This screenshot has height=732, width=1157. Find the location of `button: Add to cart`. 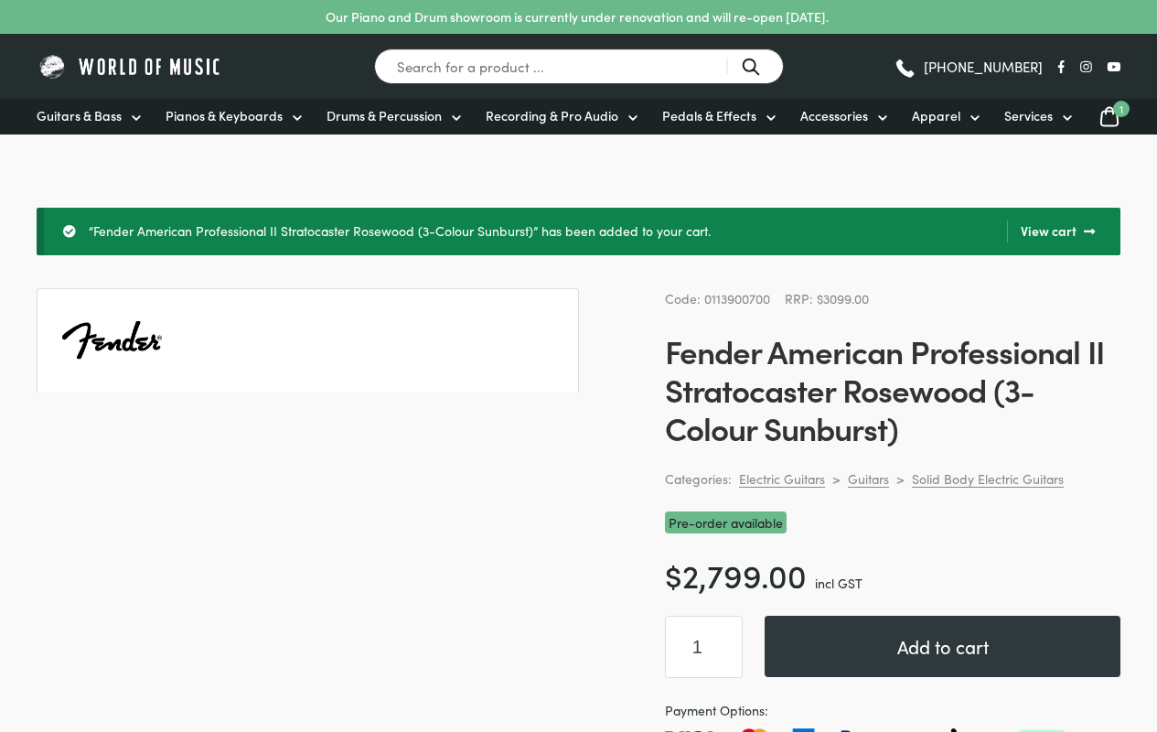

button: Add to cart is located at coordinates (942, 646).